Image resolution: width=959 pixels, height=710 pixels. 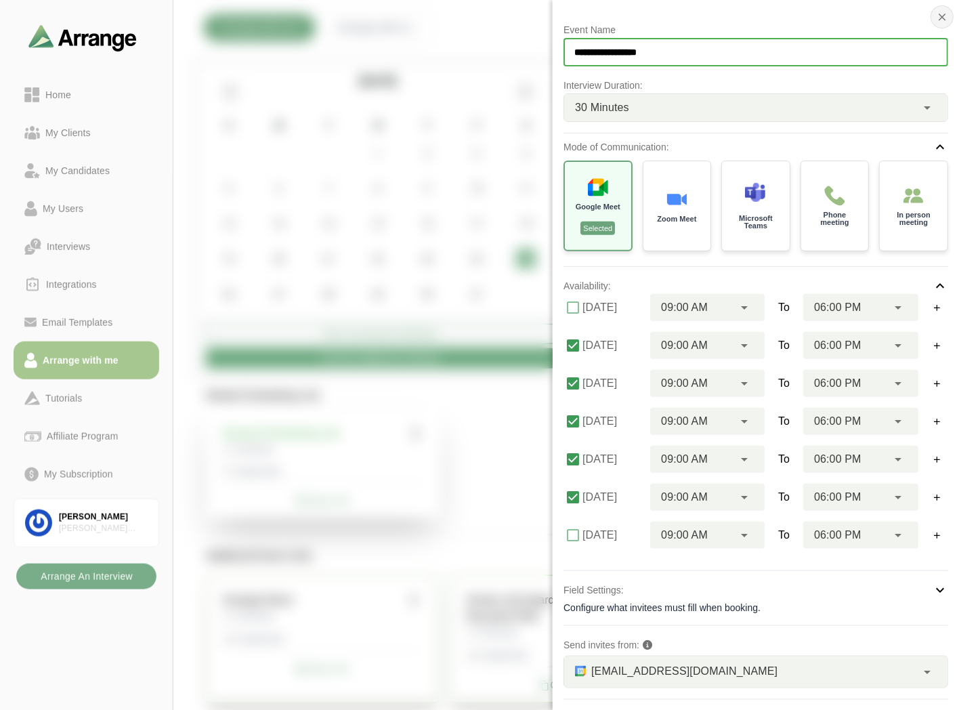 I want to click on div: My Users, so click(x=63, y=209).